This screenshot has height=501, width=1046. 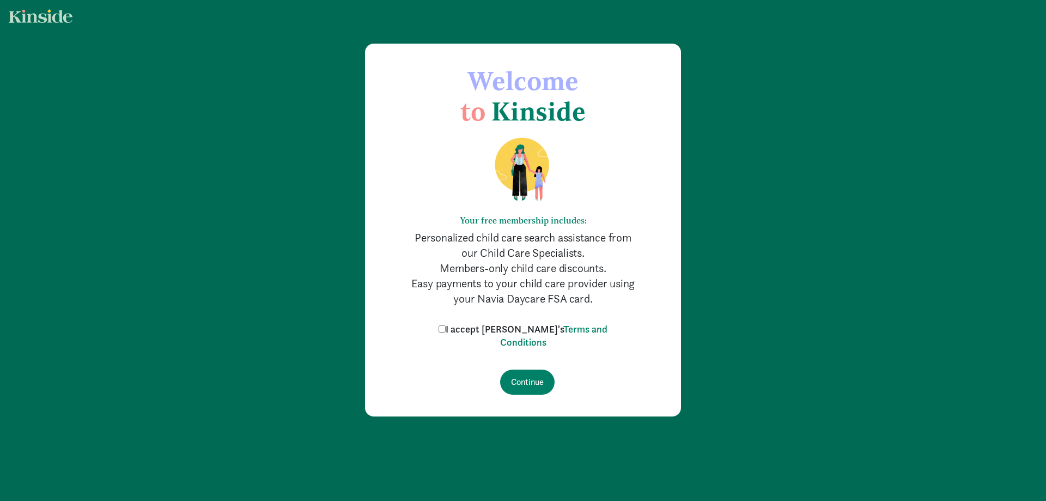 What do you see at coordinates (523, 81) in the screenshot?
I see `span: Welcome` at bounding box center [523, 81].